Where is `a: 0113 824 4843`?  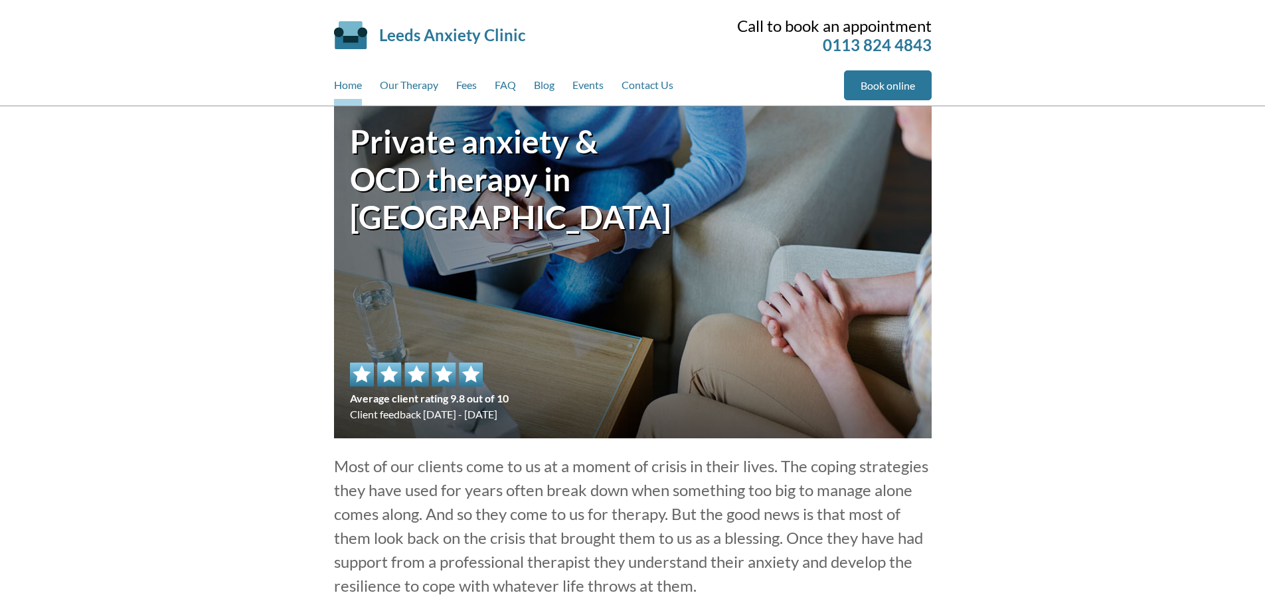
a: 0113 824 4843 is located at coordinates (877, 44).